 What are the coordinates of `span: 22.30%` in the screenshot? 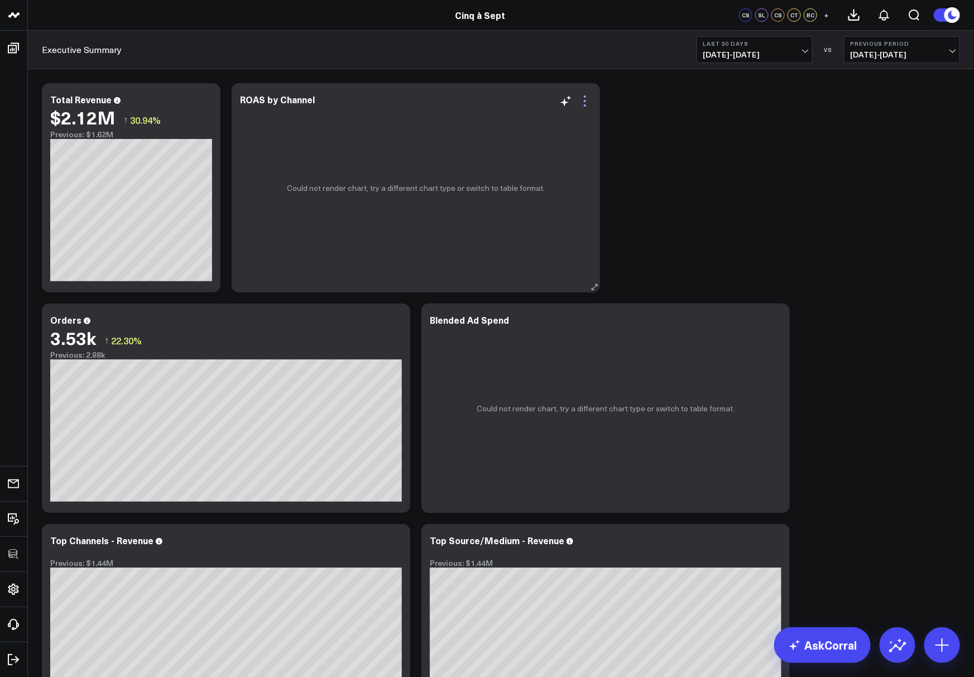 It's located at (126, 341).